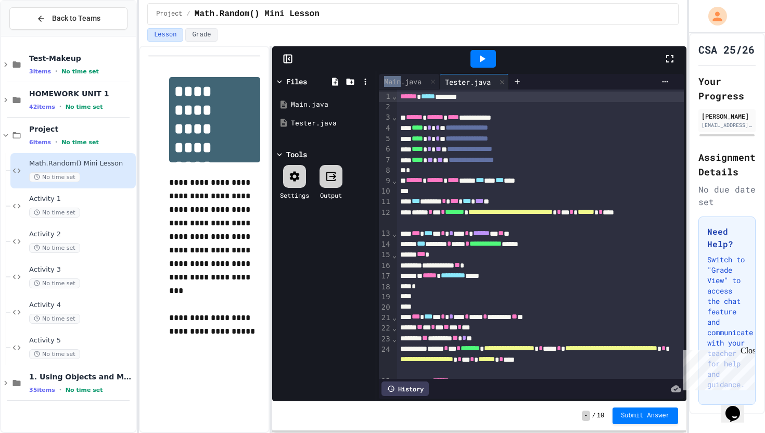  Describe the element at coordinates (201, 35) in the screenshot. I see `button: Grade` at that location.